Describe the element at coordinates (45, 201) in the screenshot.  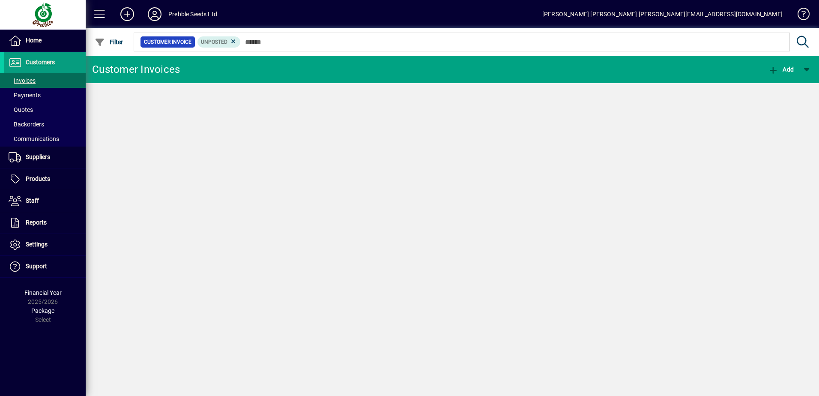
I see `a: Staff` at that location.